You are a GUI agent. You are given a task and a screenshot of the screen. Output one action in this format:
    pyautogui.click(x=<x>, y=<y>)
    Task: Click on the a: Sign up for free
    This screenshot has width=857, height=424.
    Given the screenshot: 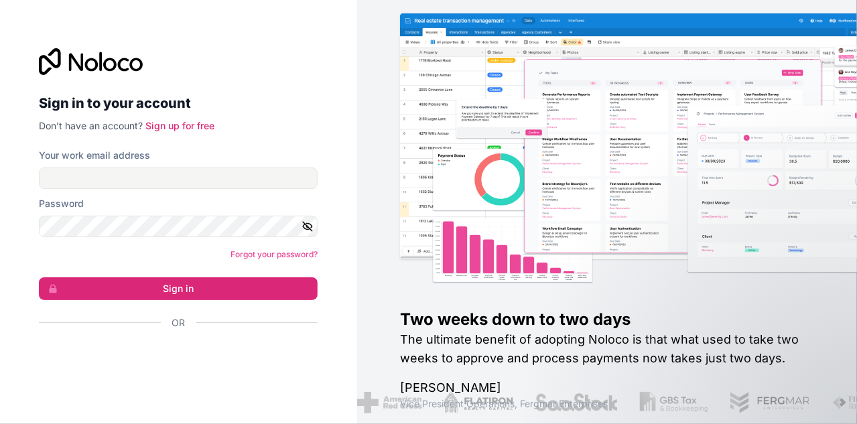 What is the action you would take?
    pyautogui.click(x=180, y=125)
    